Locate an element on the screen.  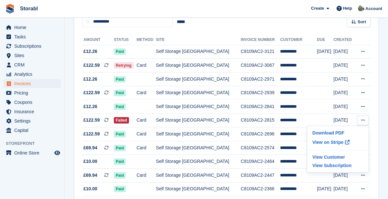
img: stora-icon-8386f47178a22dfd0bd8f6a31ec36ba5ce8667c1dd55bd0f319d3a0aa187defe.svg is located at coordinates (10, 9).